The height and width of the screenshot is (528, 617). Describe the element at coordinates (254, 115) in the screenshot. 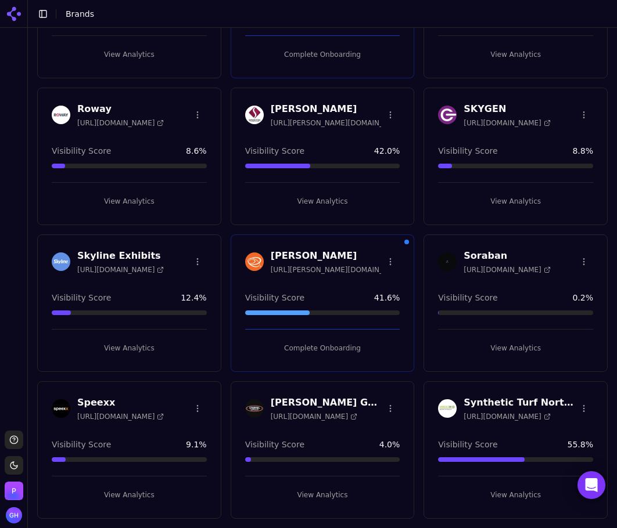

I see `img: Simonton` at that location.